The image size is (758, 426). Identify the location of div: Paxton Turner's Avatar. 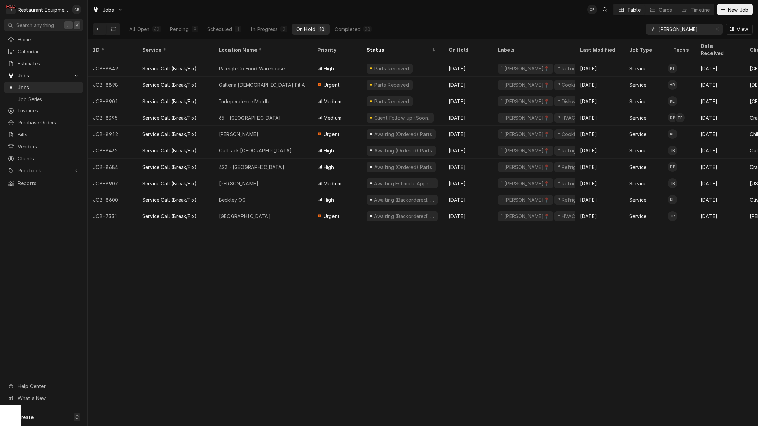
(672, 68).